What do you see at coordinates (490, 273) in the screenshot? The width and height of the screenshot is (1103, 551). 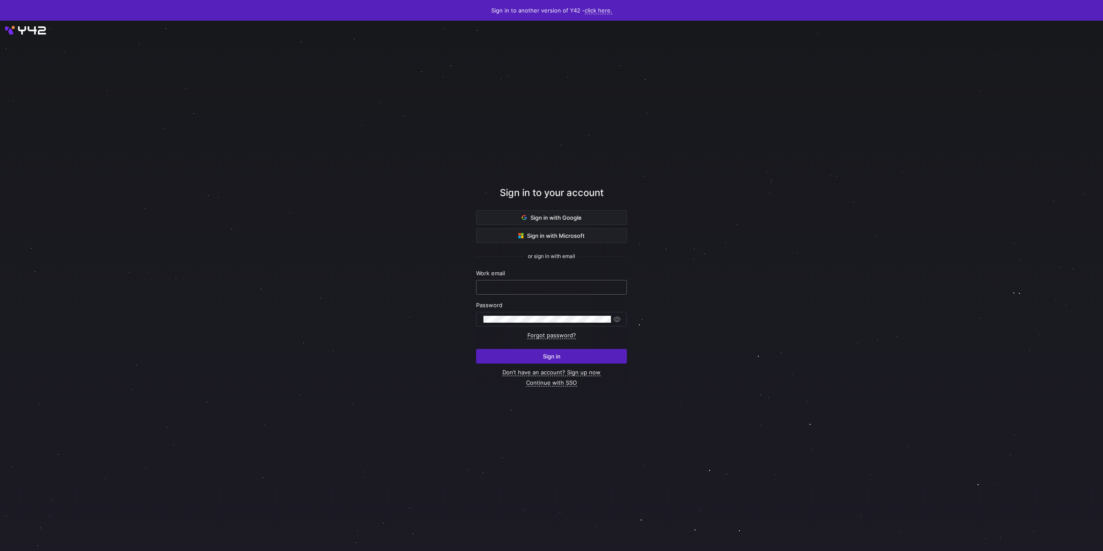 I see `span: Work email` at bounding box center [490, 273].